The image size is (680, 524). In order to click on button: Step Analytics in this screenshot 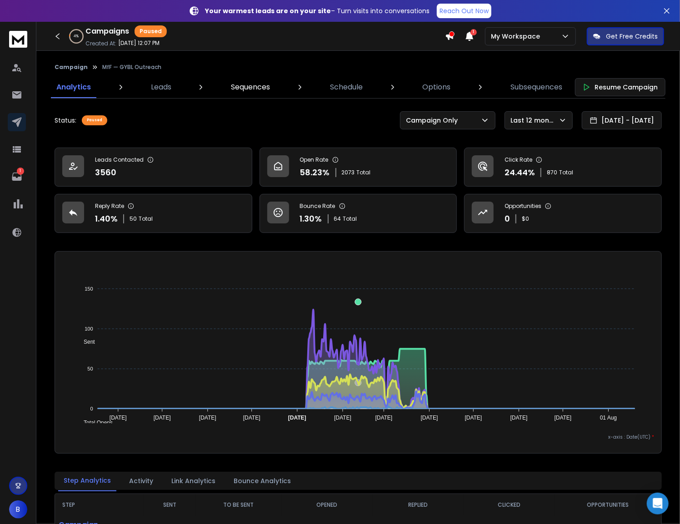, I will do `click(87, 481)`.